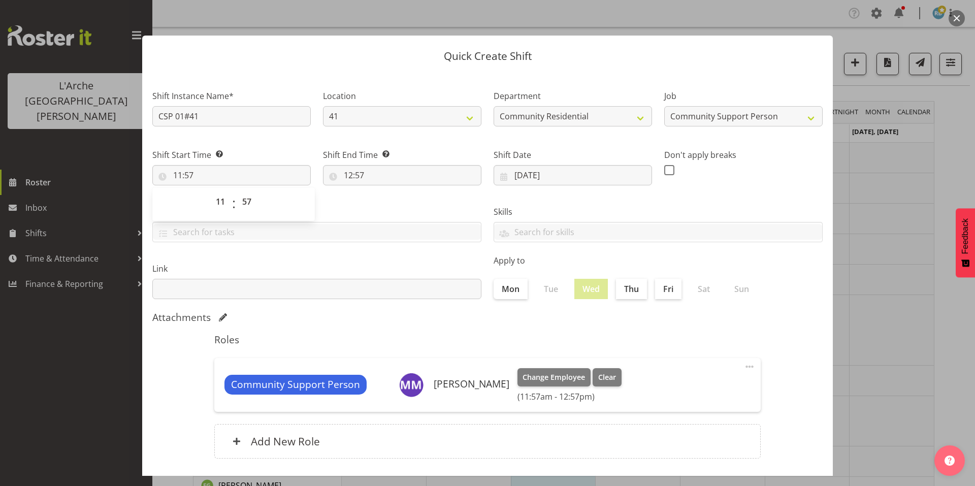 The height and width of the screenshot is (486, 975). What do you see at coordinates (510, 289) in the screenshot?
I see `label: Mon` at bounding box center [510, 289].